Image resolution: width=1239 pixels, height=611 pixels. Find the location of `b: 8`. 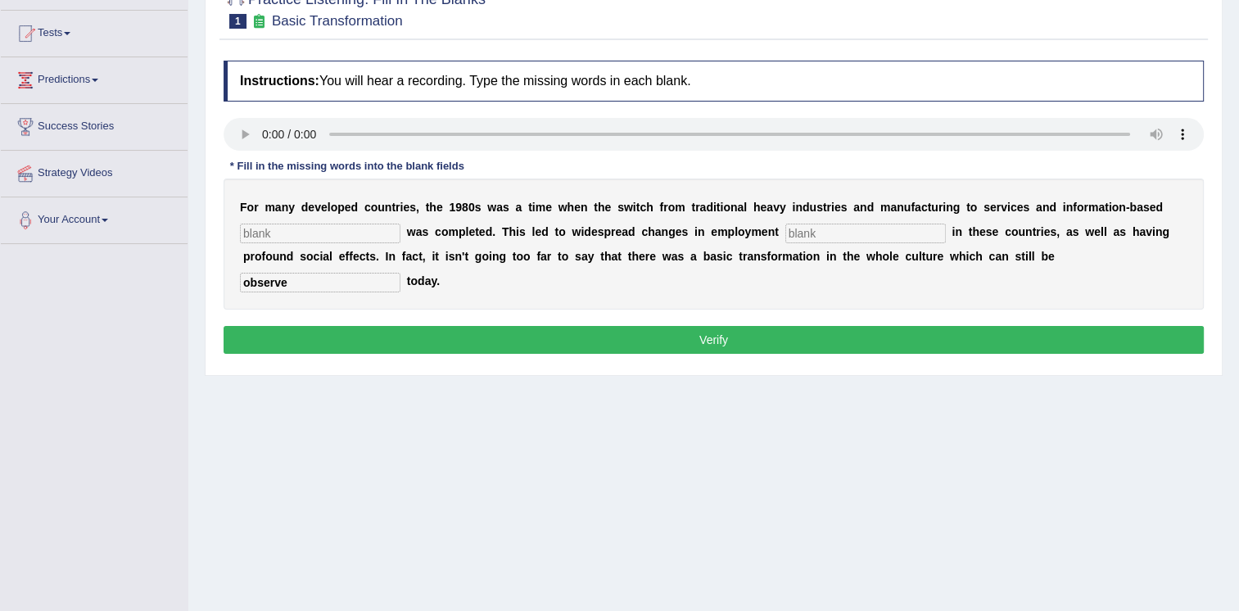

b: 8 is located at coordinates (465, 207).